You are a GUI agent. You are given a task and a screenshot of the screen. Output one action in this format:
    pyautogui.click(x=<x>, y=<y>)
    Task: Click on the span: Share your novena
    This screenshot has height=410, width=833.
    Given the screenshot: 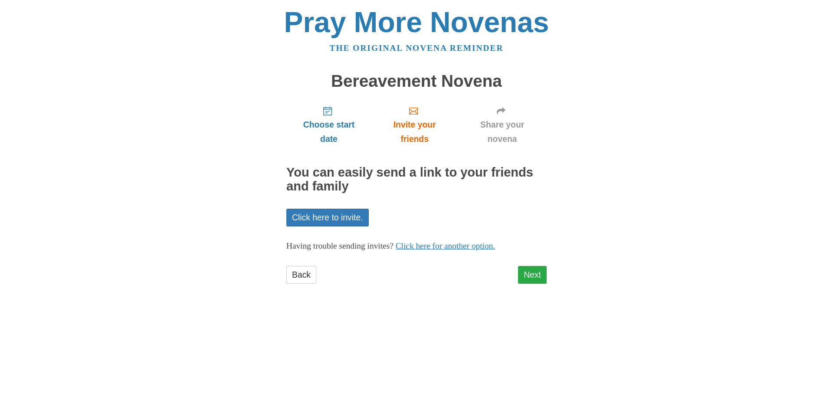 What is the action you would take?
    pyautogui.click(x=502, y=132)
    